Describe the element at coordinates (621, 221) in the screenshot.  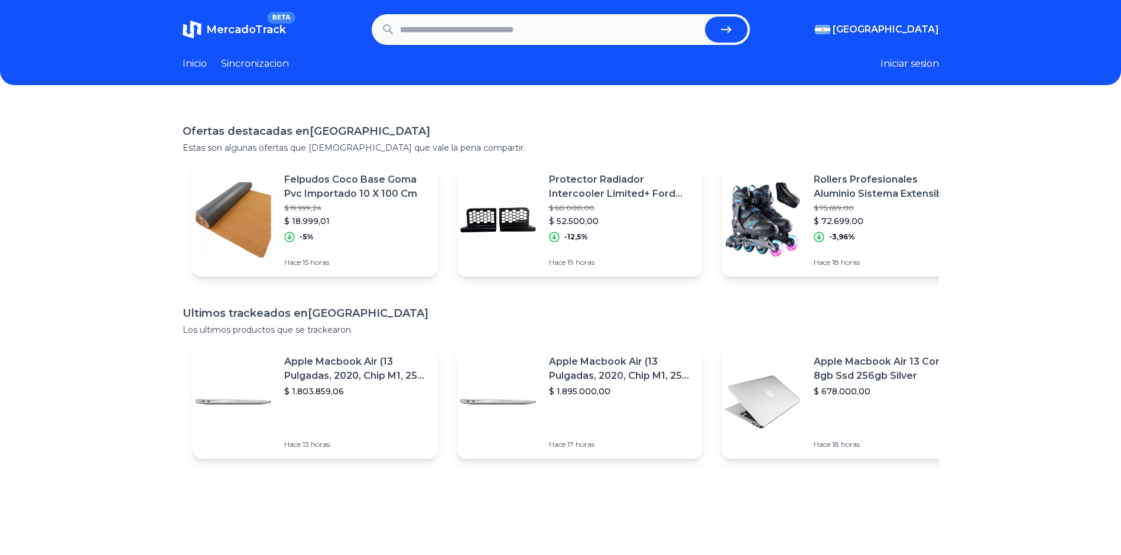
I see `p: $ 52.500,00` at that location.